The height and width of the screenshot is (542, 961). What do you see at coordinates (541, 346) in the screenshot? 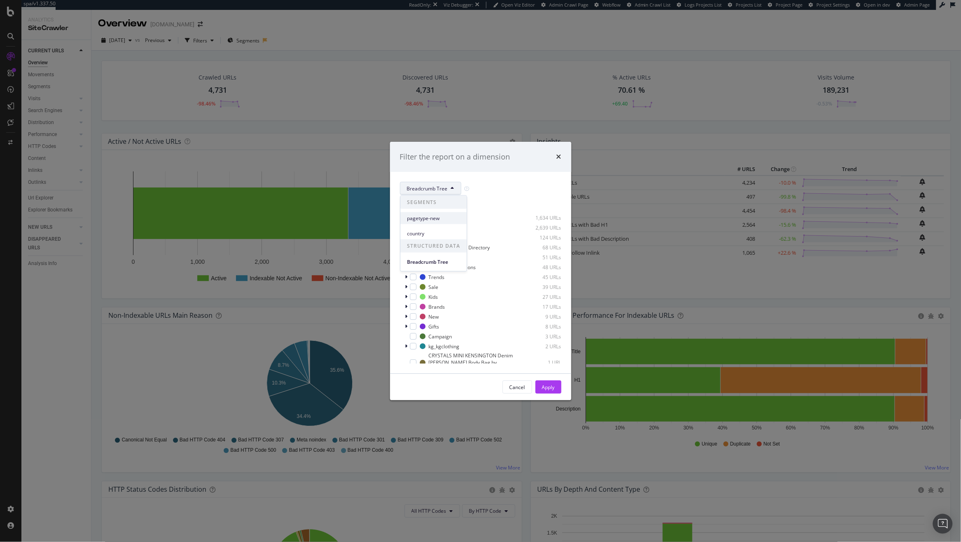
I see `div: 2 URLs` at bounding box center [541, 346].